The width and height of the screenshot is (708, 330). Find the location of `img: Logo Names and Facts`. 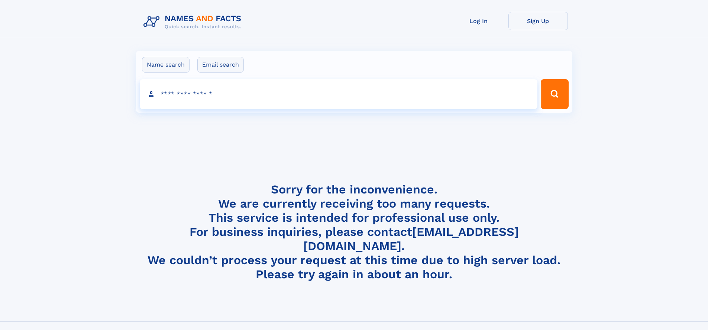

img: Logo Names and Facts is located at coordinates (194, 22).